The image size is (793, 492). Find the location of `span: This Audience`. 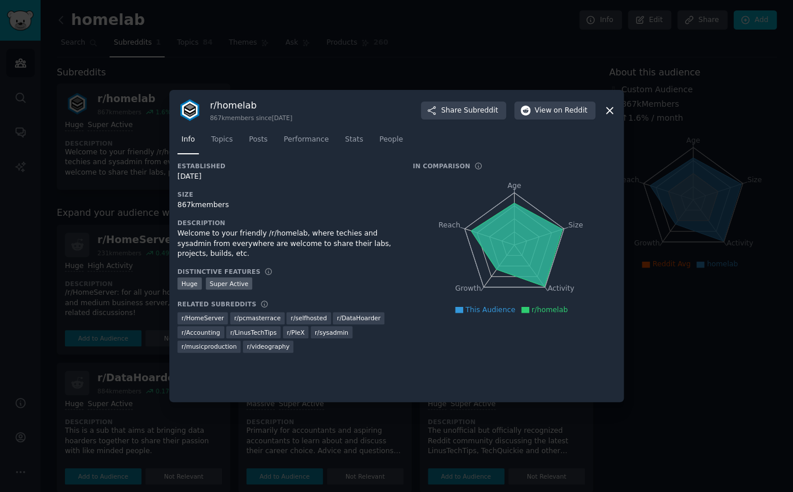

span: This Audience is located at coordinates (490, 310).